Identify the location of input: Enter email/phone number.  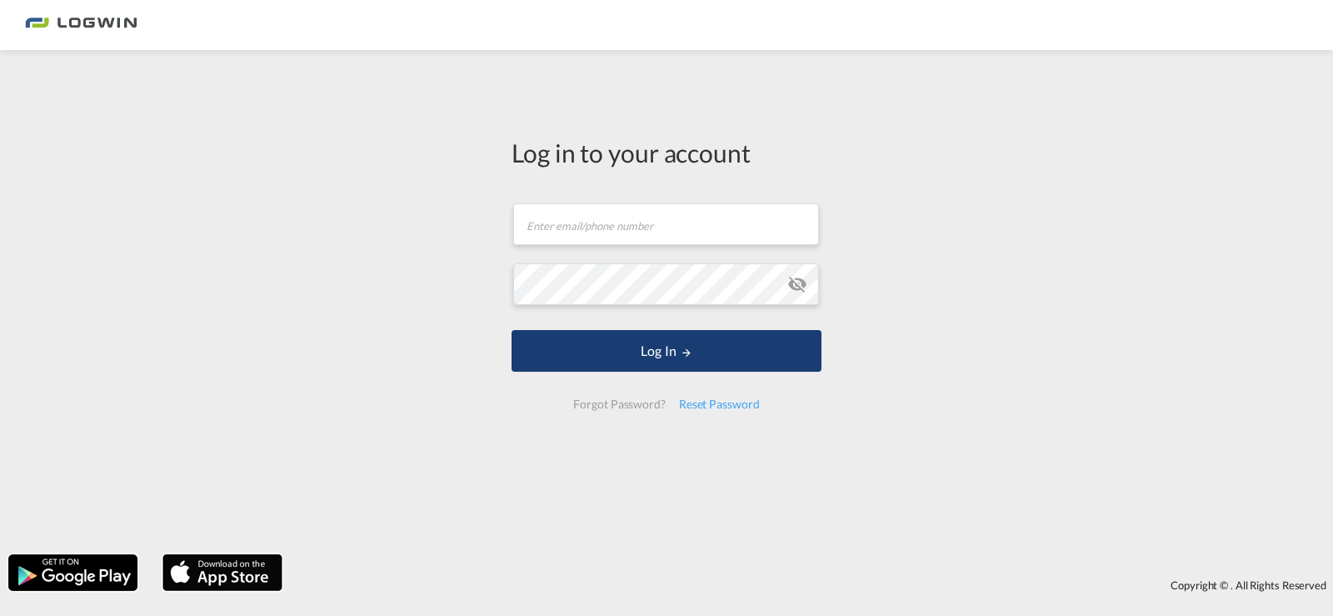
(666, 224).